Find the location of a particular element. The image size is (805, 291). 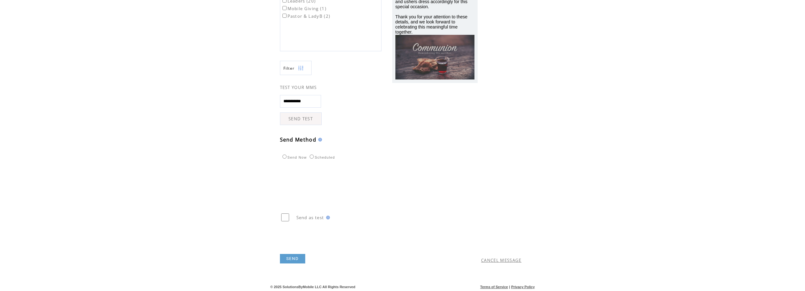

span: © 2025 SolutionsByMobile LLC All Rights Reserved is located at coordinates (313, 287).